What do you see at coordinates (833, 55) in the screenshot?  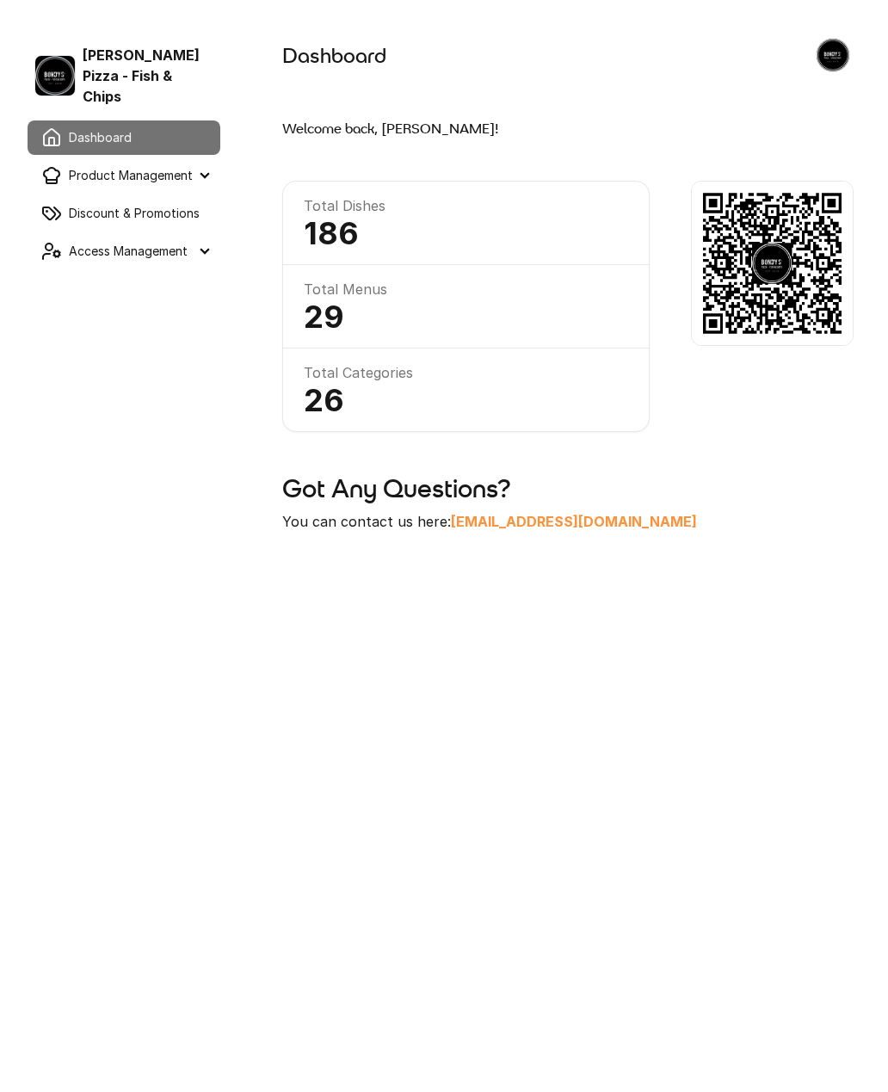 I see `img: placeholder` at bounding box center [833, 55].